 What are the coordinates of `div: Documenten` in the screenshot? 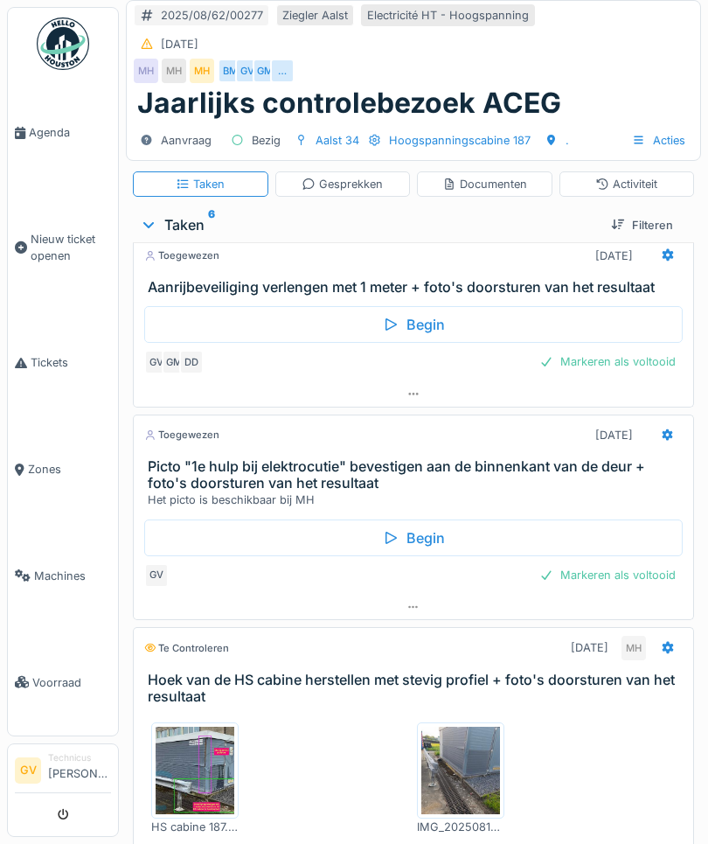 It's located at (484, 184).